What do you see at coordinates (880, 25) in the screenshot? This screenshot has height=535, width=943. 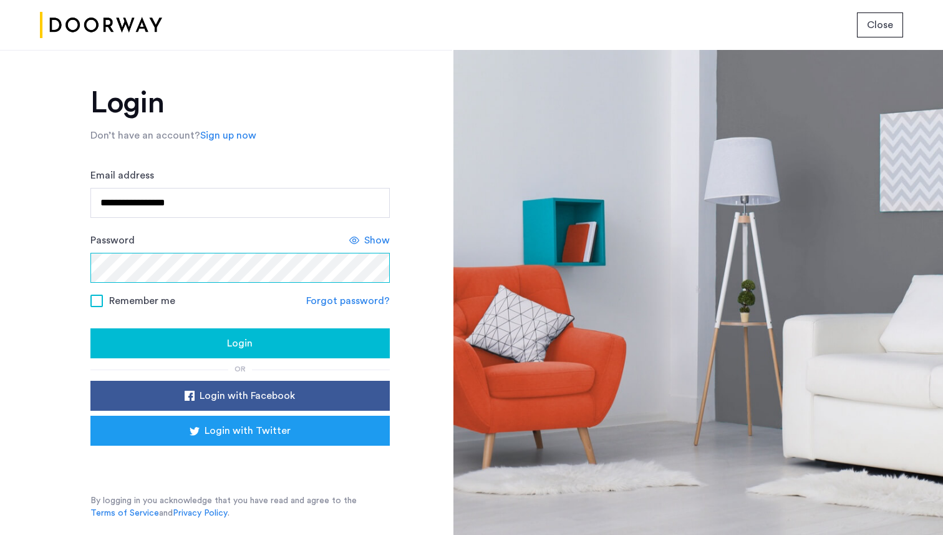 I see `span: Close` at bounding box center [880, 25].